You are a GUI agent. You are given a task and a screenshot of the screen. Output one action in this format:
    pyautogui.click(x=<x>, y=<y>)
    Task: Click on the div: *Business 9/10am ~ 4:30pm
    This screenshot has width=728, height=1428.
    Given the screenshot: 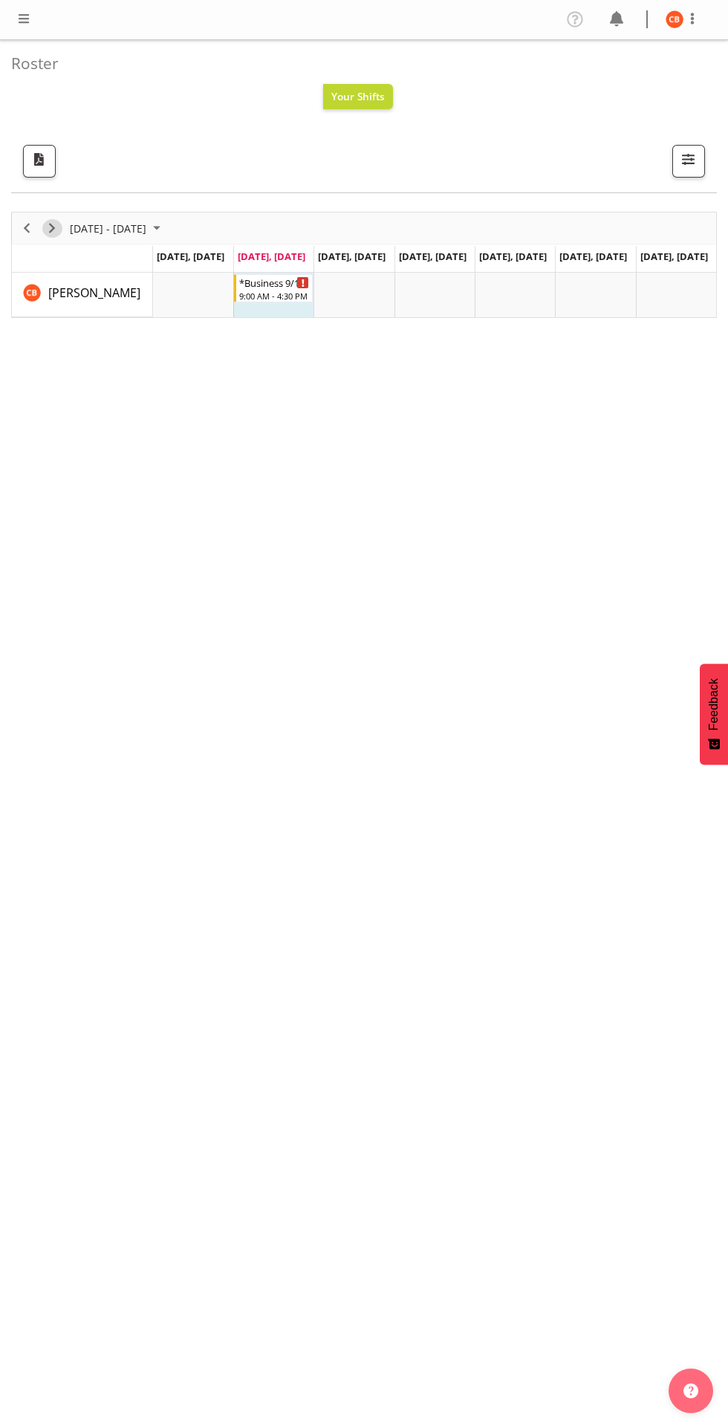 What is the action you would take?
    pyautogui.click(x=274, y=282)
    